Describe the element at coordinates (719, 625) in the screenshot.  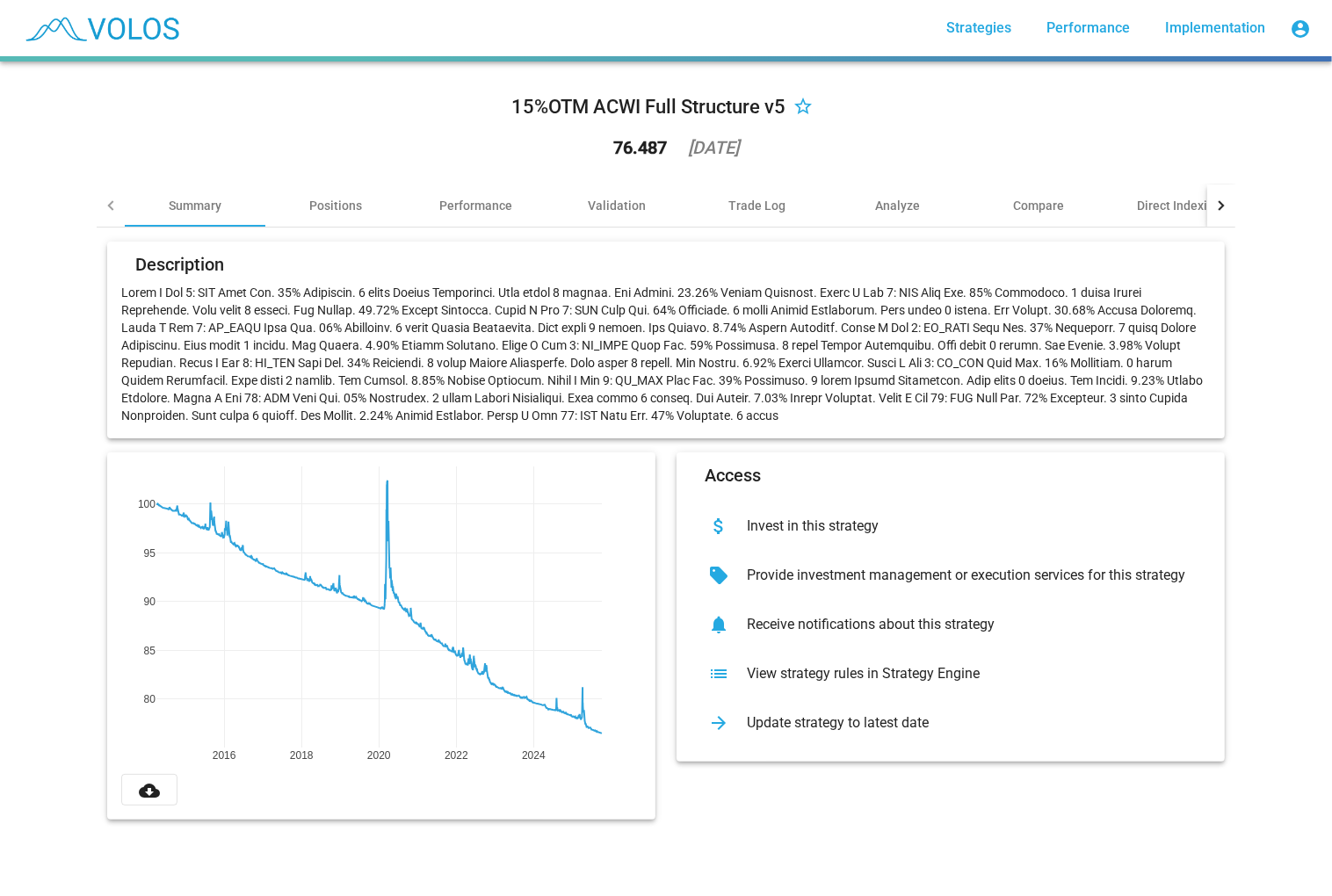
I see `mat-icon: notifications` at that location.